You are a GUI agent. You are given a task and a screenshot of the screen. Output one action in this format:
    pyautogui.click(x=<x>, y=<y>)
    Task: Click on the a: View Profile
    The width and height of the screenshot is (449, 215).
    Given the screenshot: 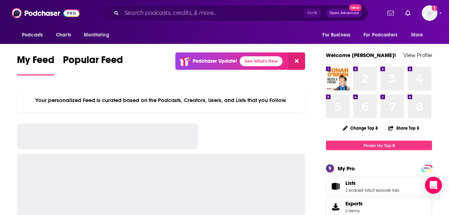 What is the action you would take?
    pyautogui.click(x=418, y=55)
    